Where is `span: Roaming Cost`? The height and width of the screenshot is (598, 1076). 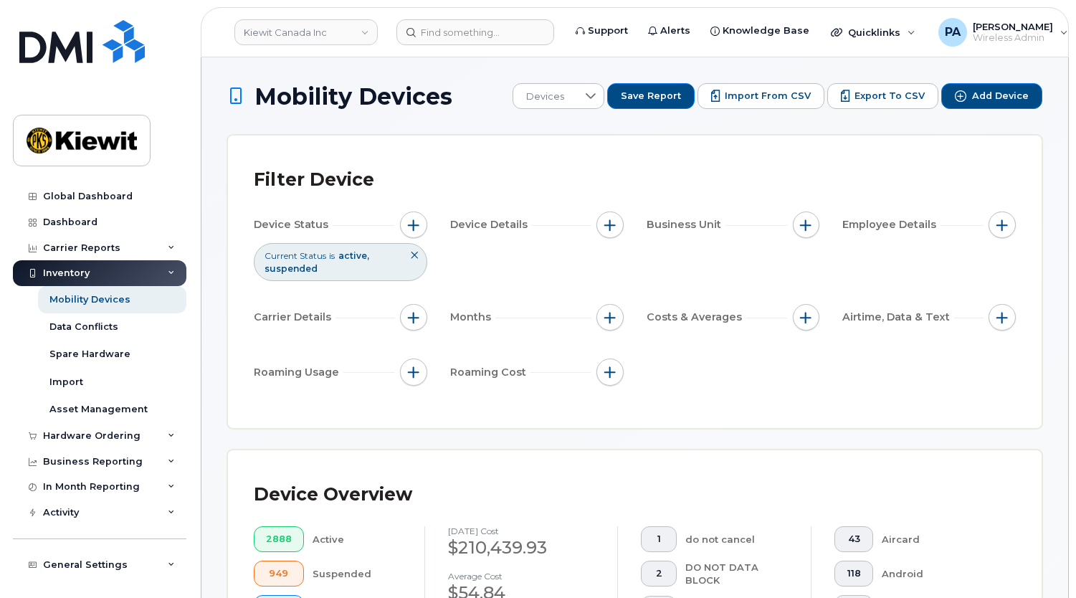 span: Roaming Cost is located at coordinates (490, 372).